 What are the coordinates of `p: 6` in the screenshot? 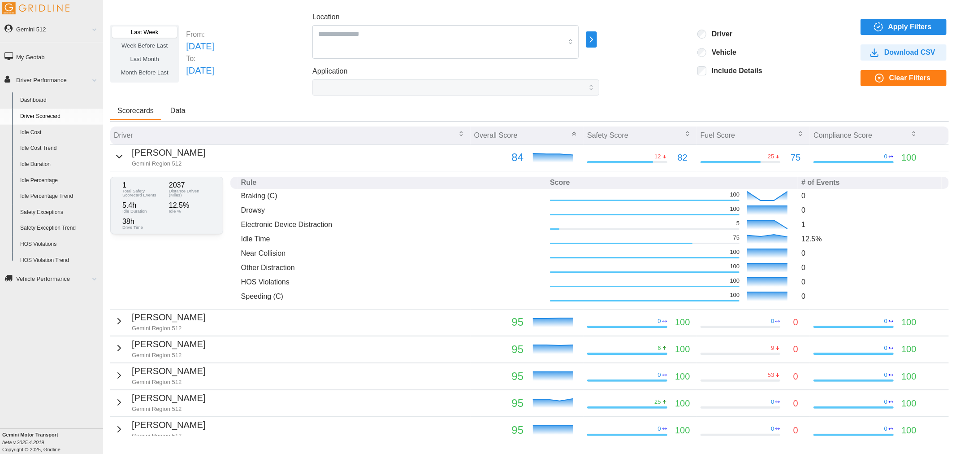 It's located at (659, 348).